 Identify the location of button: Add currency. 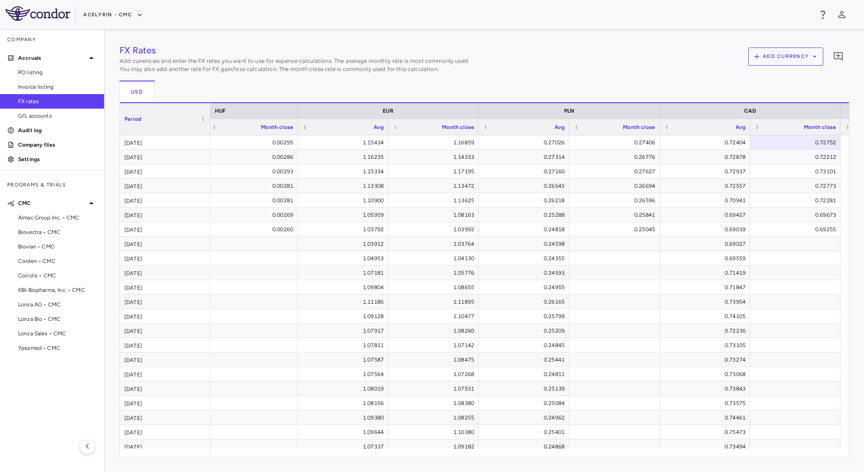
(786, 57).